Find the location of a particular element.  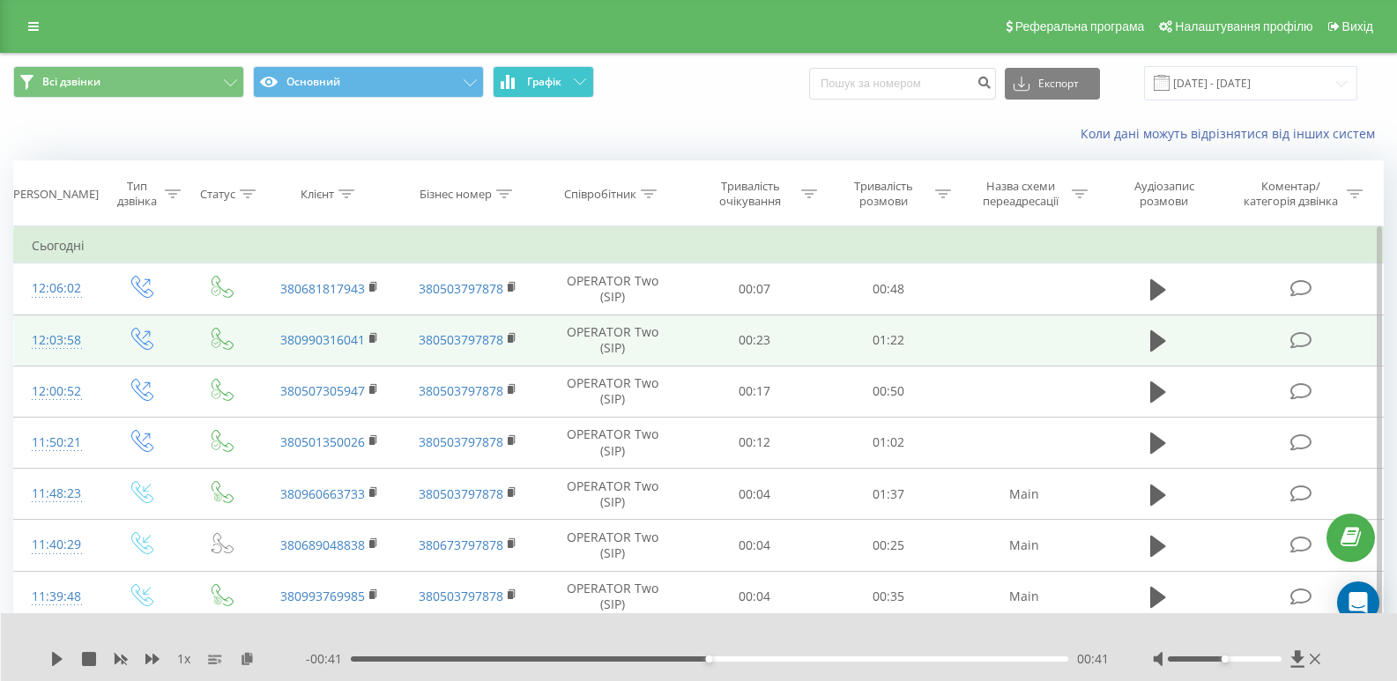

div: Аудіозапис розмови is located at coordinates (1163, 194).